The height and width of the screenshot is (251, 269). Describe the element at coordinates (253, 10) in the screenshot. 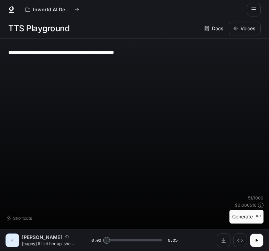

I see `button: open drawer` at that location.